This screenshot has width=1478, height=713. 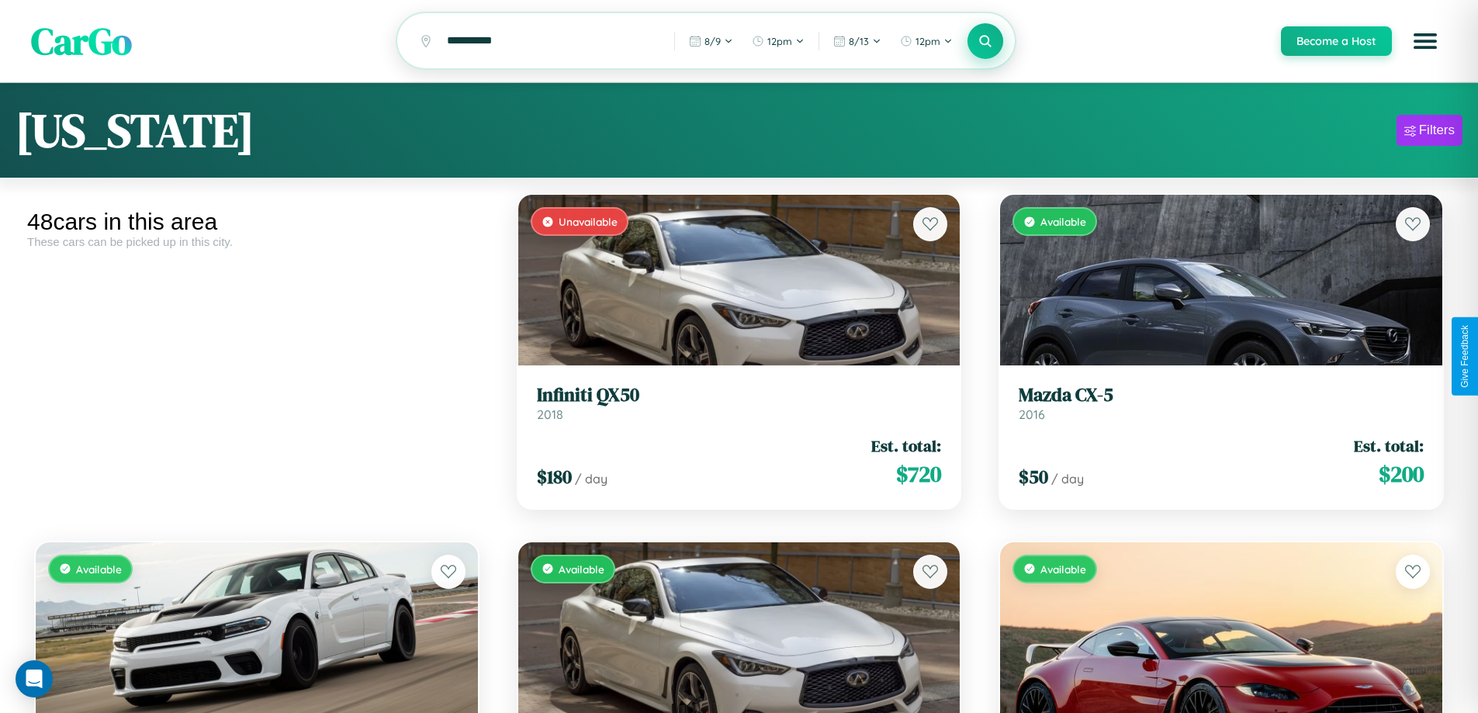 I want to click on button: Open menu, so click(x=1425, y=41).